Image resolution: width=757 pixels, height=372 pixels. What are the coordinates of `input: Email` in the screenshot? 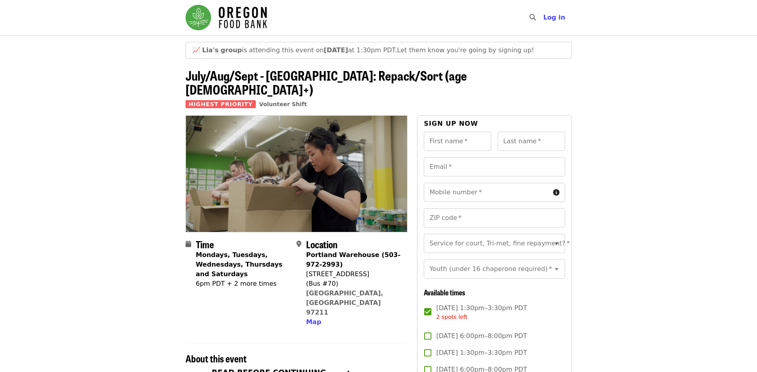 It's located at (494, 167).